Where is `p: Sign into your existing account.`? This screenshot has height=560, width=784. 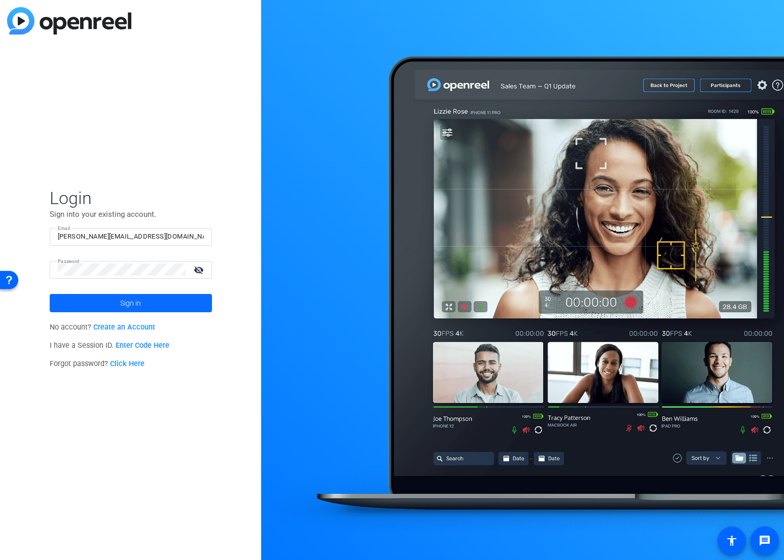 p: Sign into your existing account. is located at coordinates (131, 214).